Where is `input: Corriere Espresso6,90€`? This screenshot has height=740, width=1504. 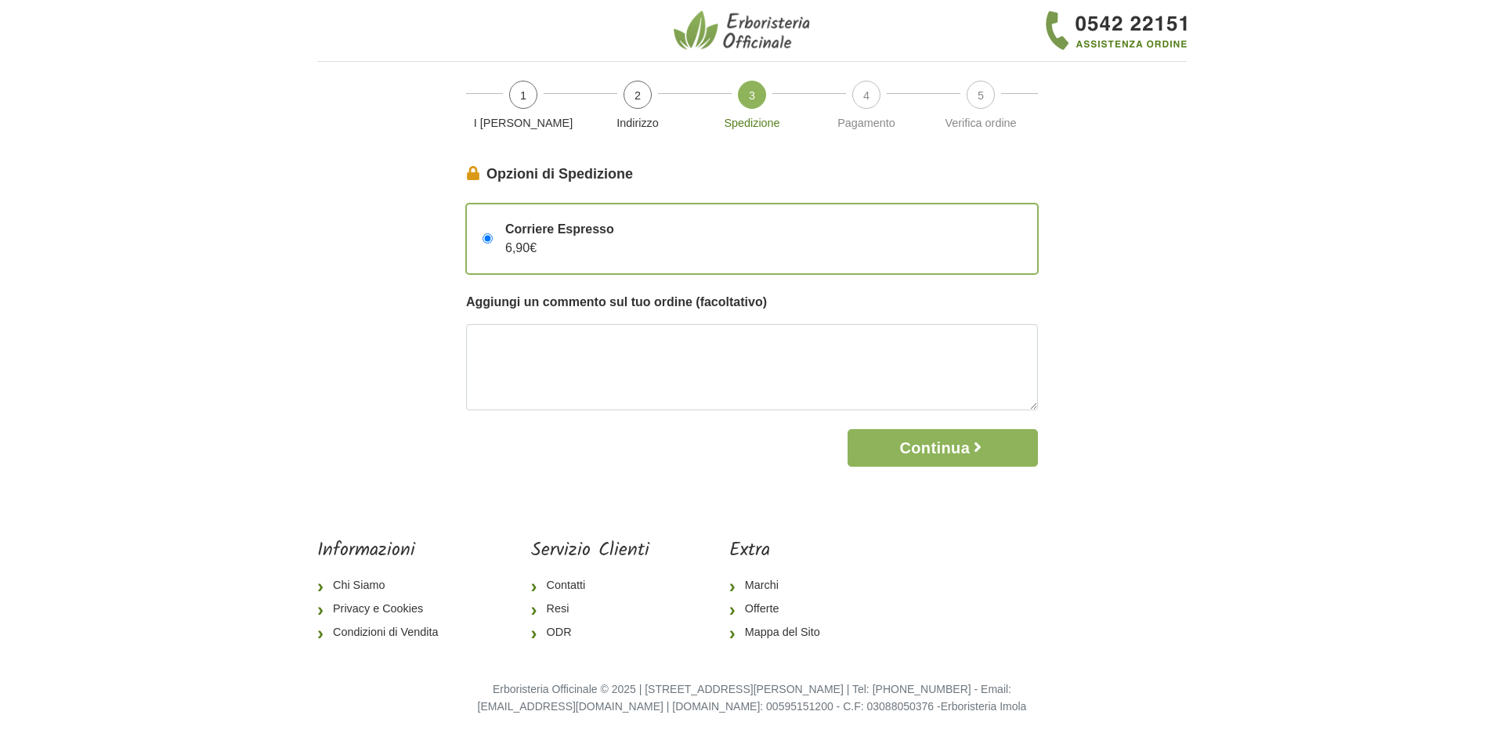 input: Corriere Espresso6,90€ is located at coordinates (487, 238).